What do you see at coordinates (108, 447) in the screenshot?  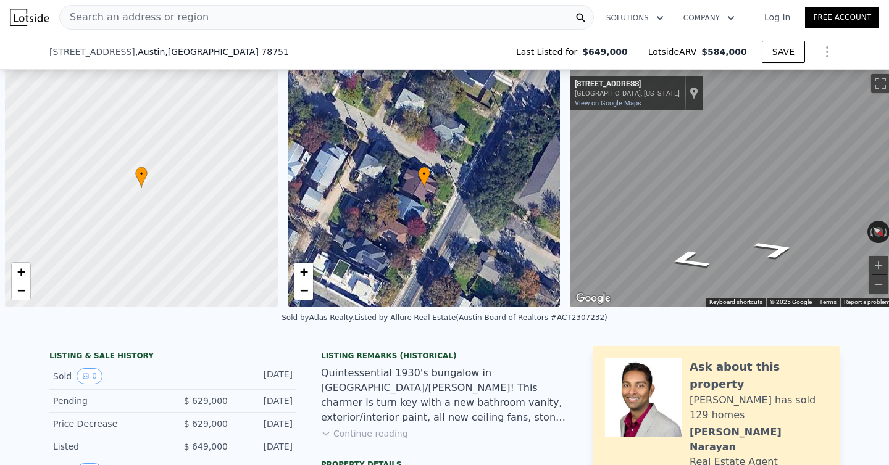 I see `div: Listed` at bounding box center [108, 447].